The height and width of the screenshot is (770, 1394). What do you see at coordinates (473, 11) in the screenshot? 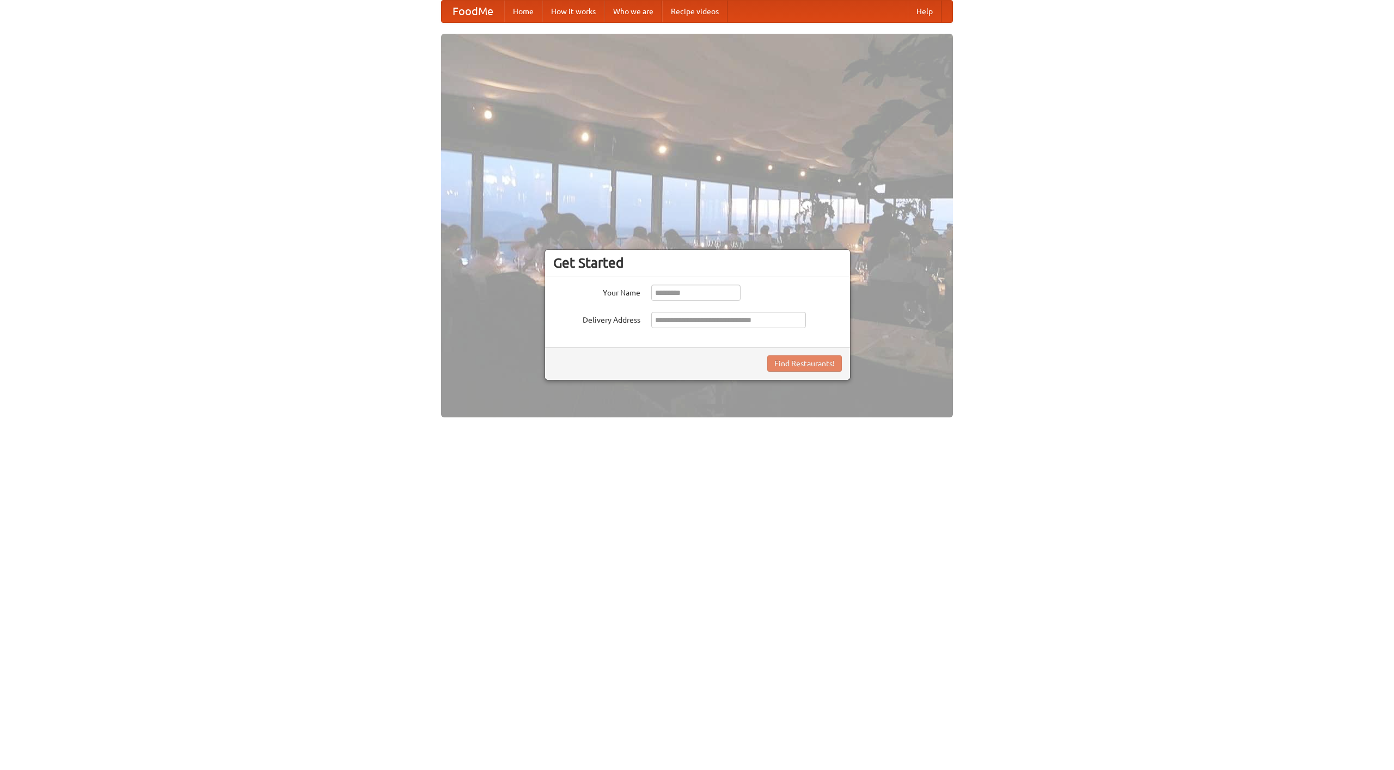
I see `a: FoodMe` at bounding box center [473, 11].